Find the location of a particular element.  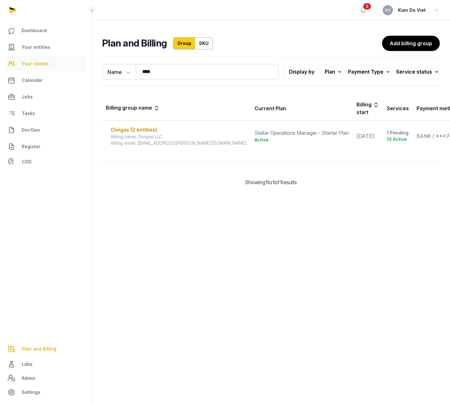

span: Your clients is located at coordinates (35, 64).